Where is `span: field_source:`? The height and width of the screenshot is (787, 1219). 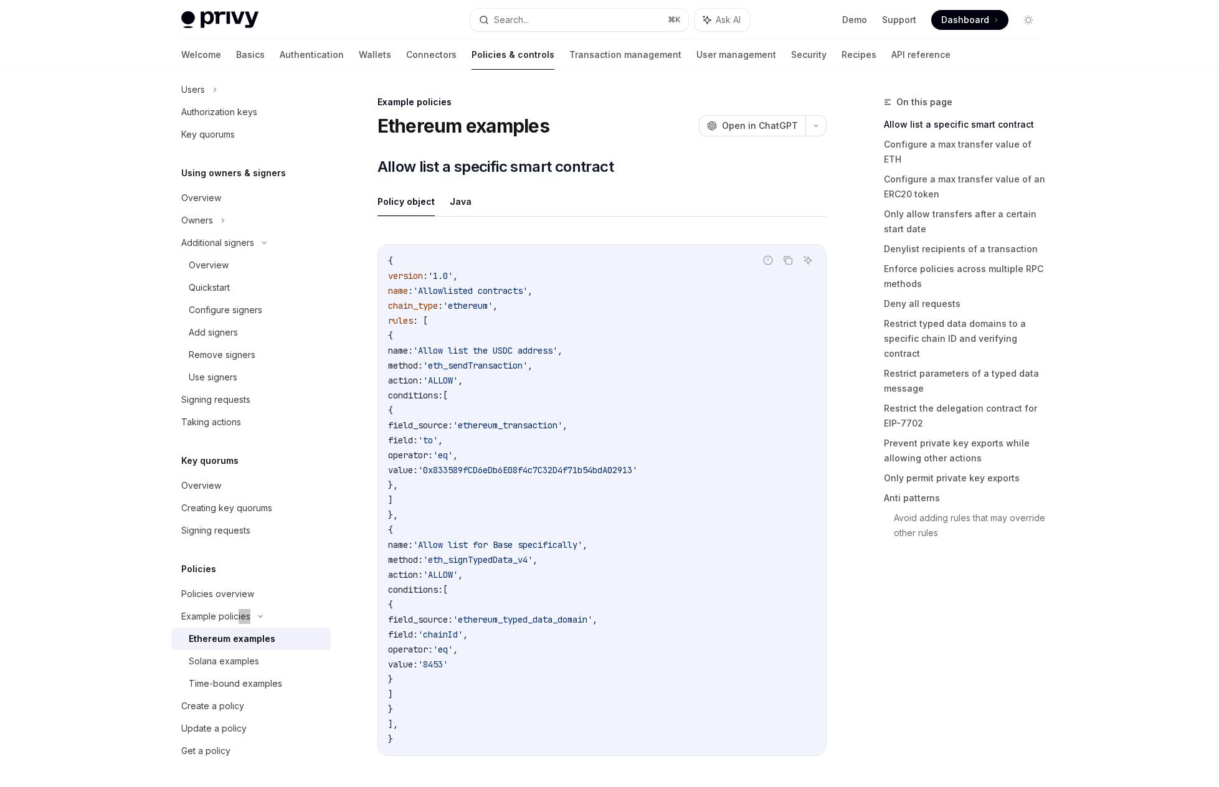
span: field_source: is located at coordinates (420, 425).